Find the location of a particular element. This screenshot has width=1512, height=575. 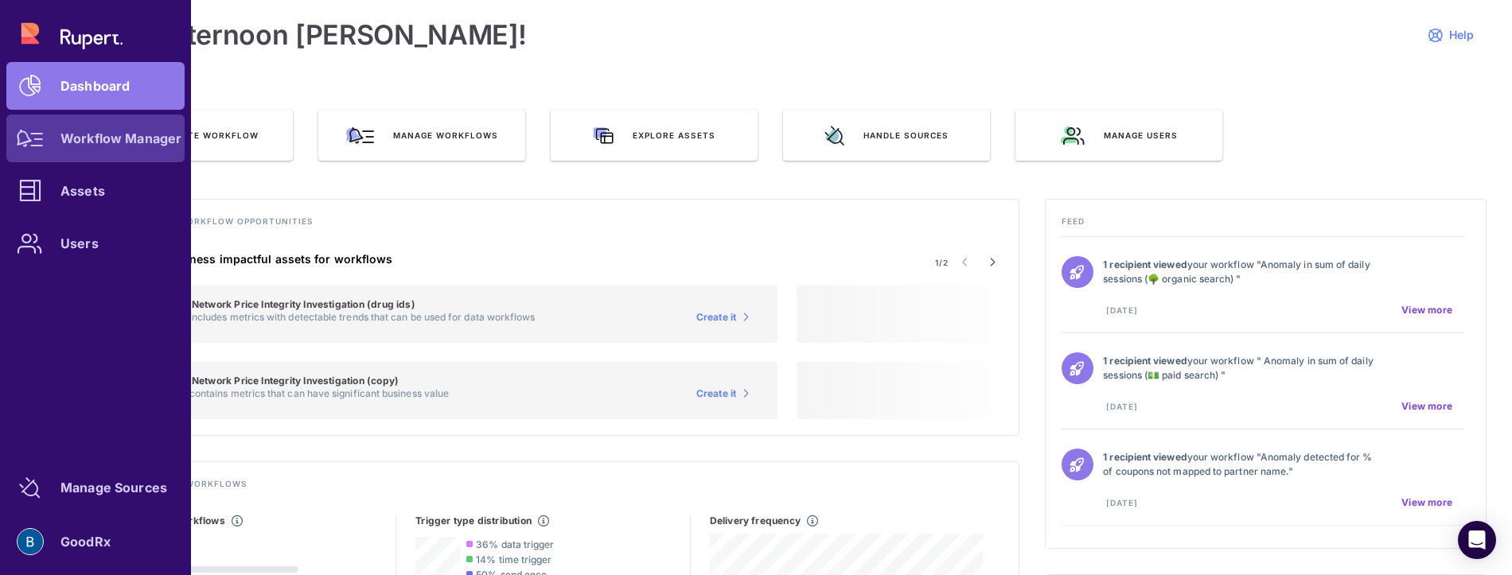

div: Users is located at coordinates (80, 243).